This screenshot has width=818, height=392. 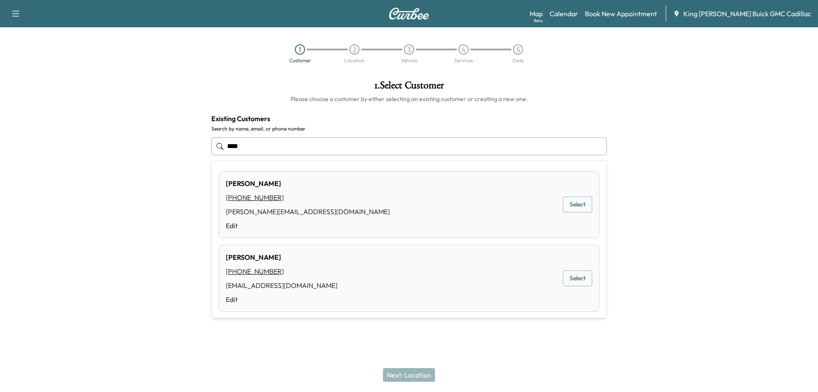 I want to click on div: 4, so click(x=464, y=49).